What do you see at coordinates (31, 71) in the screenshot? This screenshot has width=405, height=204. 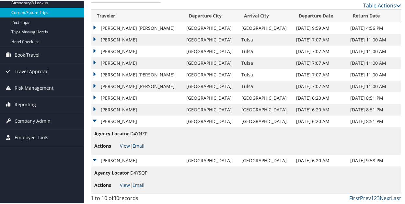 I see `span: Travel Approval` at bounding box center [31, 71].